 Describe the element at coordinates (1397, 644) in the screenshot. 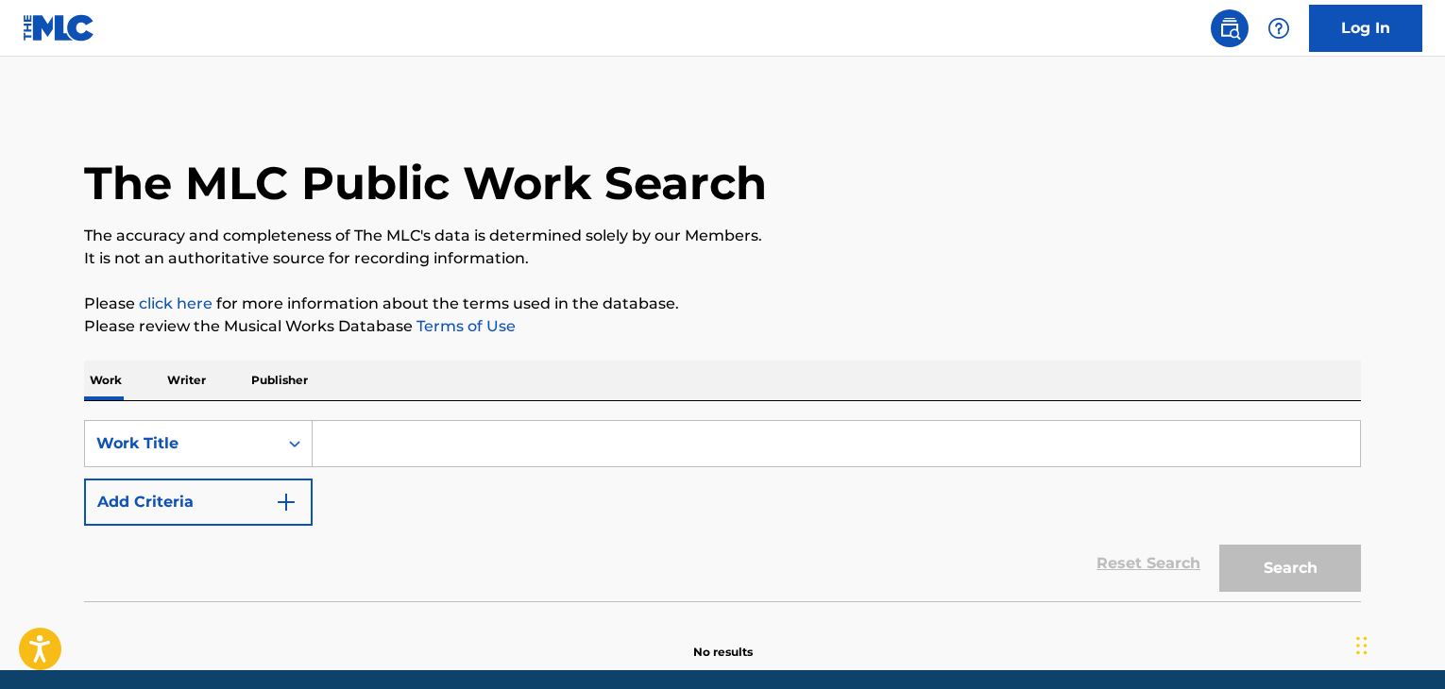

I see `div: Chat Widget` at that location.